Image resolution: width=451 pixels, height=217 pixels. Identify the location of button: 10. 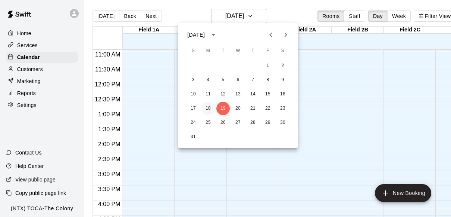
(193, 94).